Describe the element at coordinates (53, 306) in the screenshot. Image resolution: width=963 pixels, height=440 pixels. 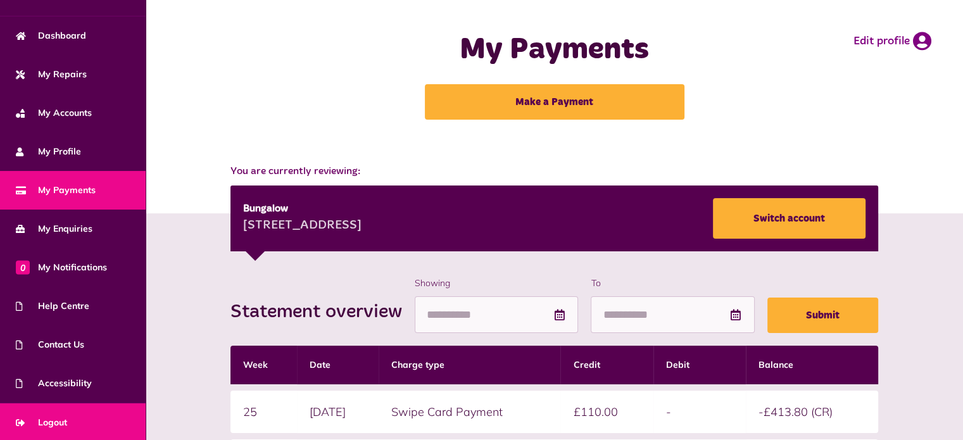
I see `span: Help Centre` at that location.